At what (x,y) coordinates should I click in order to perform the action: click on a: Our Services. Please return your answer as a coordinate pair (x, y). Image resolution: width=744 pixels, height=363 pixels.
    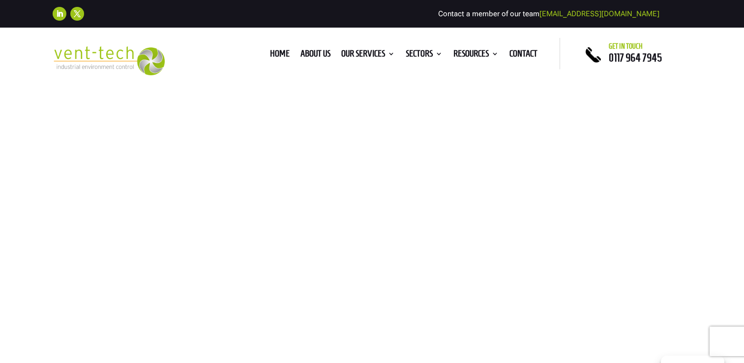
    Looking at the image, I should click on (368, 56).